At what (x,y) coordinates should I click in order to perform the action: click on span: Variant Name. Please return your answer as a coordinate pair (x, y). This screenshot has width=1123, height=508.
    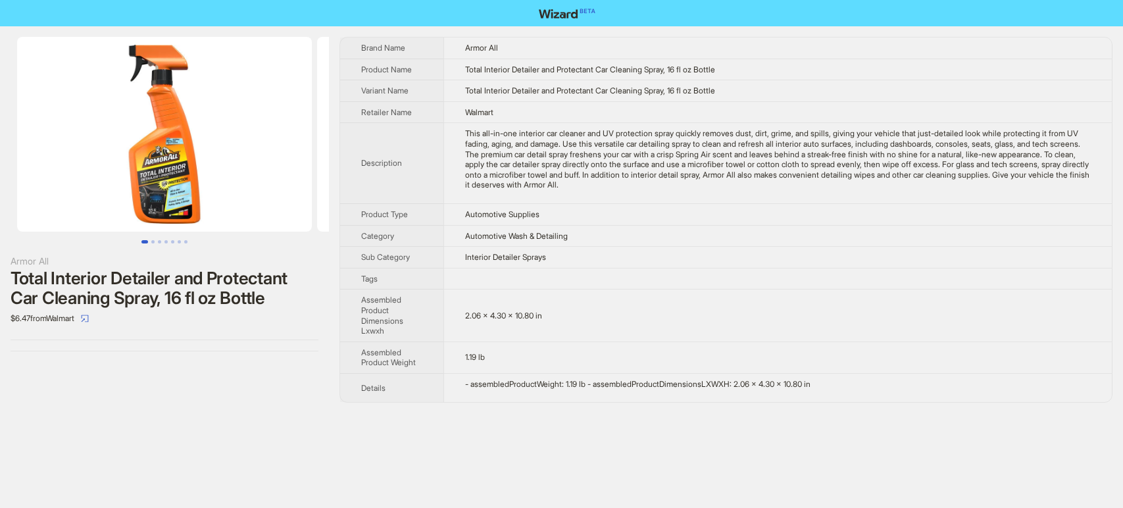
    Looking at the image, I should click on (385, 90).